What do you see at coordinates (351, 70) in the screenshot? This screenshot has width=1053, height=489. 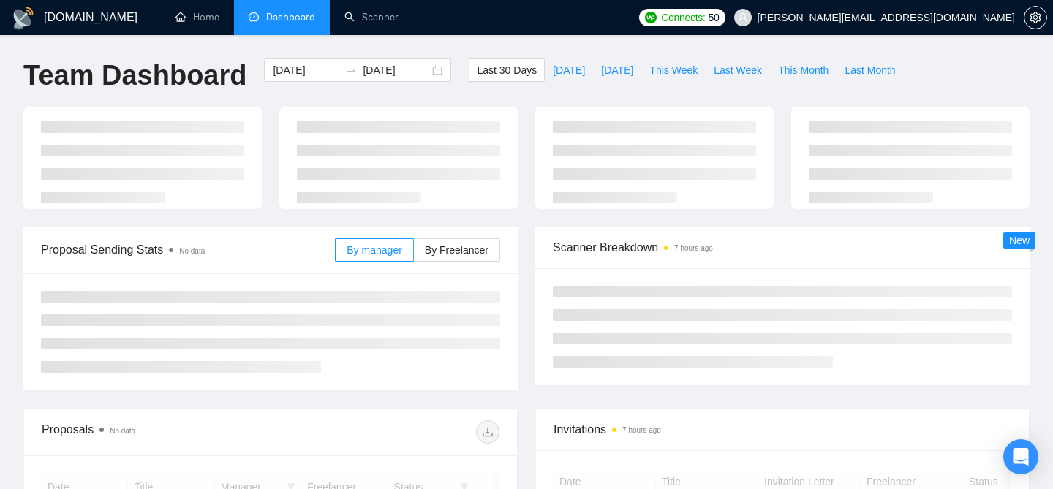 I see `span: to` at bounding box center [351, 70].